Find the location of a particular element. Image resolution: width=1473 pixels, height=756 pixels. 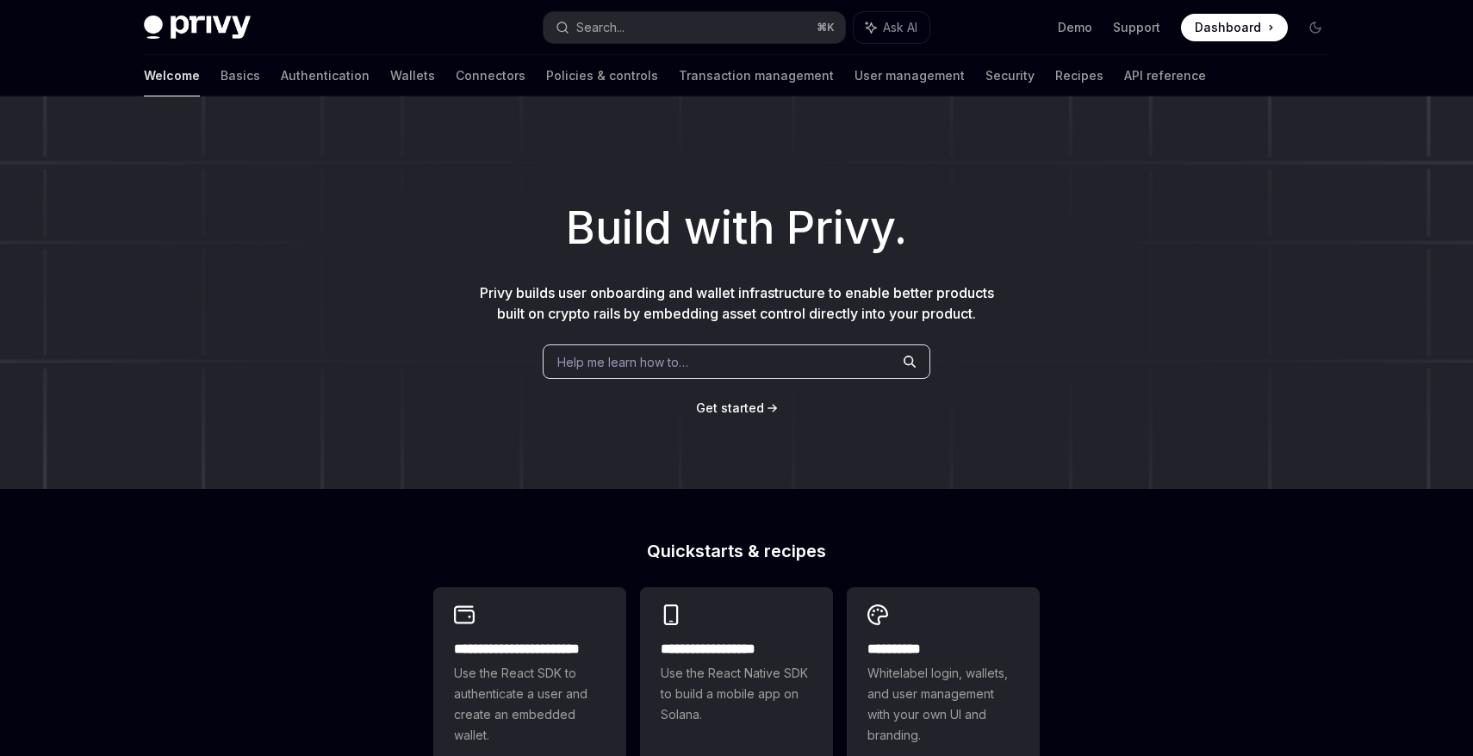

h1: Build with Privy. is located at coordinates (736, 228).